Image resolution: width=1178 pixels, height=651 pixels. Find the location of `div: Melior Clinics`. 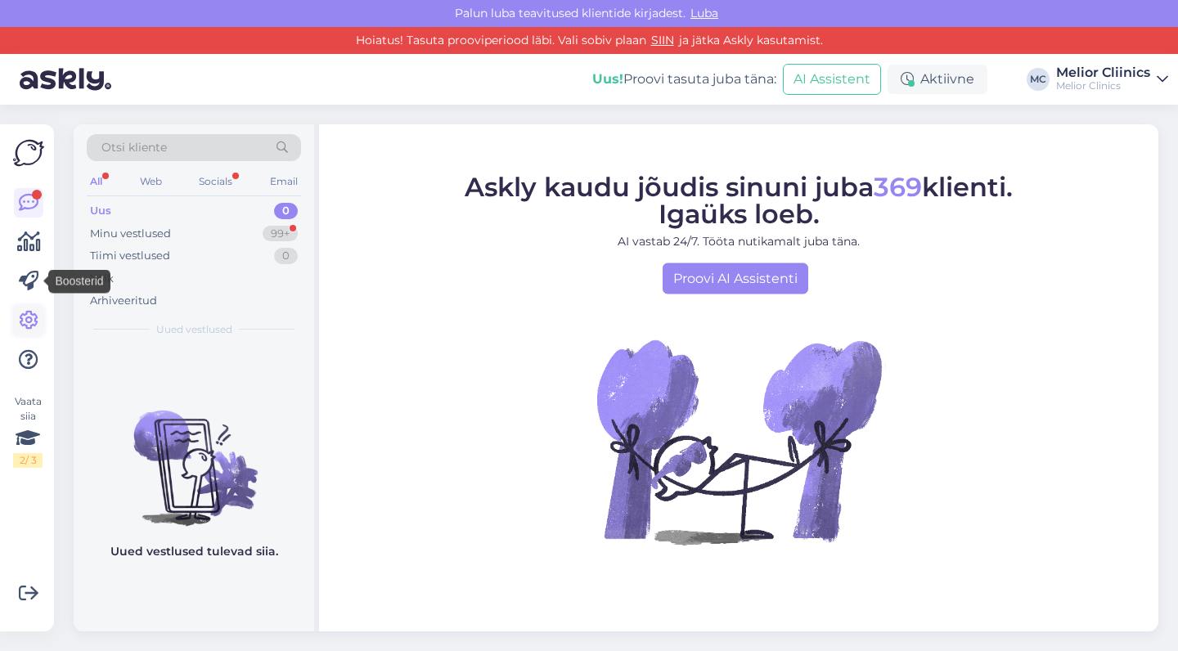

div: Melior Clinics is located at coordinates (1103, 86).